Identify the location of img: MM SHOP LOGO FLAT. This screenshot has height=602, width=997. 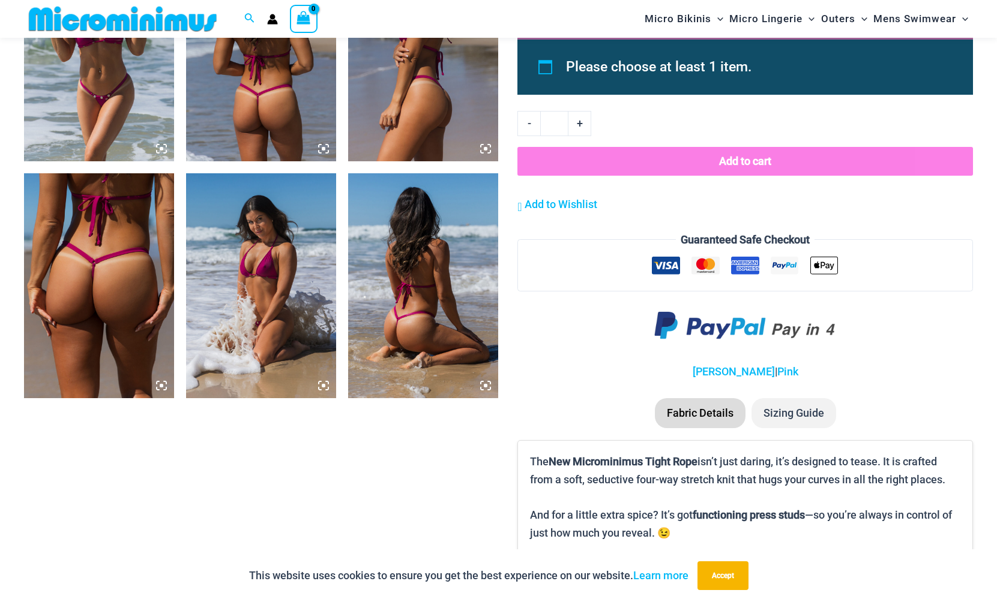
(122, 19).